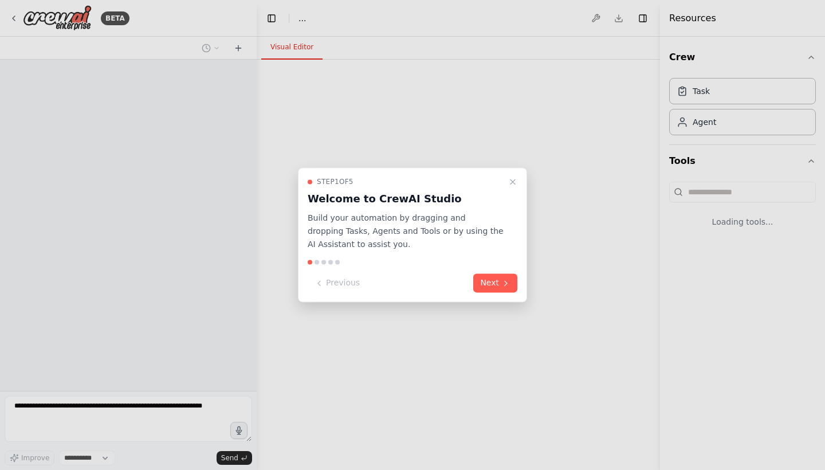  Describe the element at coordinates (495, 283) in the screenshot. I see `button: Next` at that location.